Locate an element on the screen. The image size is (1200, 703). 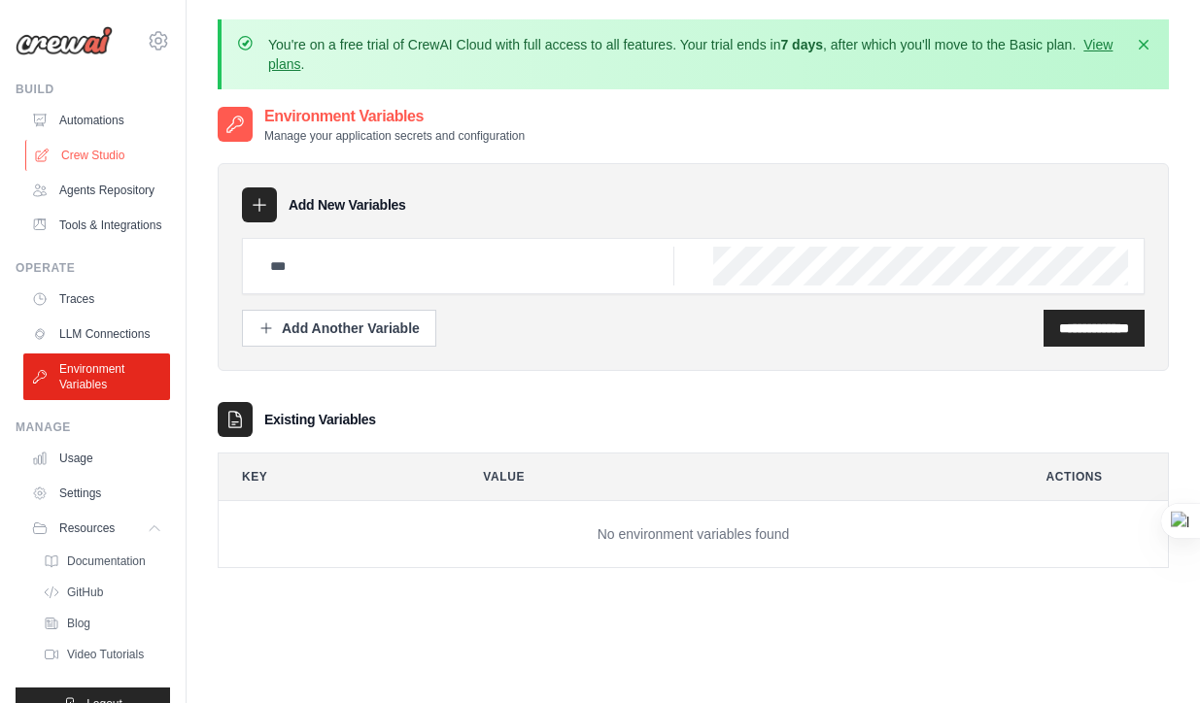
a: Agents Repository is located at coordinates (96, 190).